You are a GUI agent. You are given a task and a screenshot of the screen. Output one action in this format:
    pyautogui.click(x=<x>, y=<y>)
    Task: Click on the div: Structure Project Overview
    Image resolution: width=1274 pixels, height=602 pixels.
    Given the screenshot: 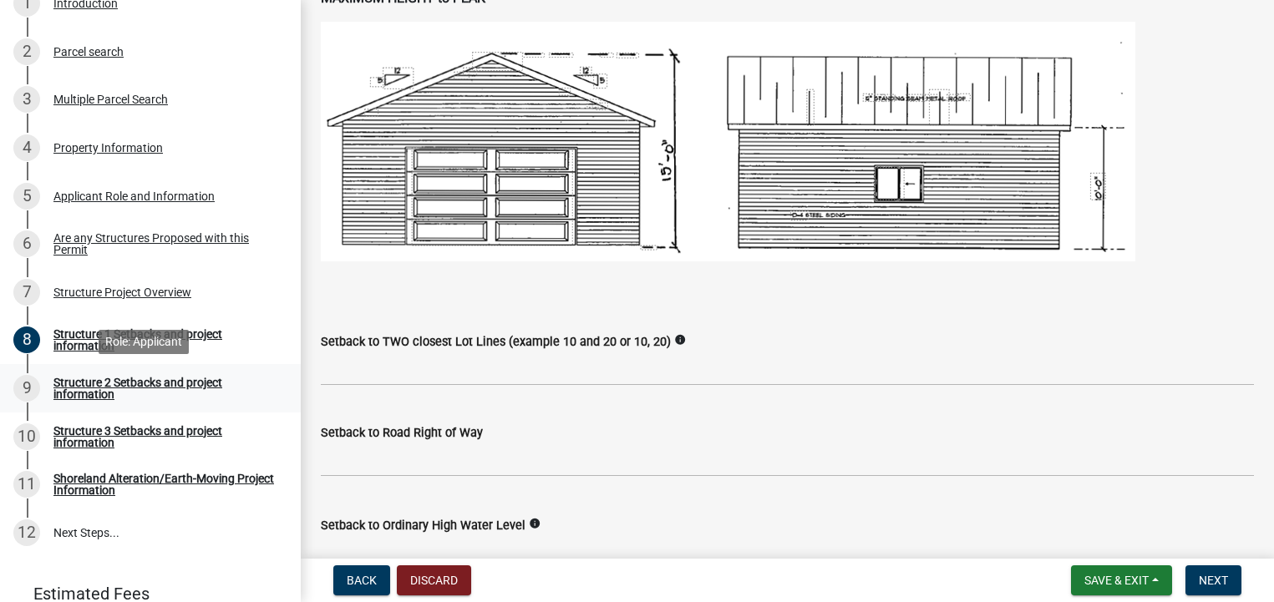 What is the action you would take?
    pyautogui.click(x=122, y=292)
    